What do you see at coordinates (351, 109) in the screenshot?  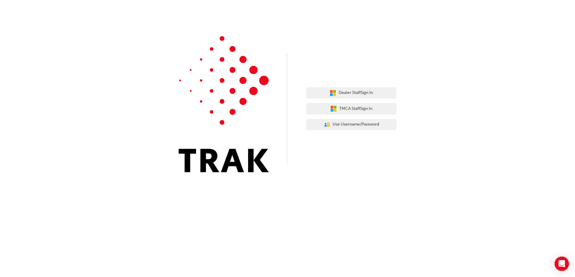 I see `button: TMCA StaffSign In` at bounding box center [351, 109].